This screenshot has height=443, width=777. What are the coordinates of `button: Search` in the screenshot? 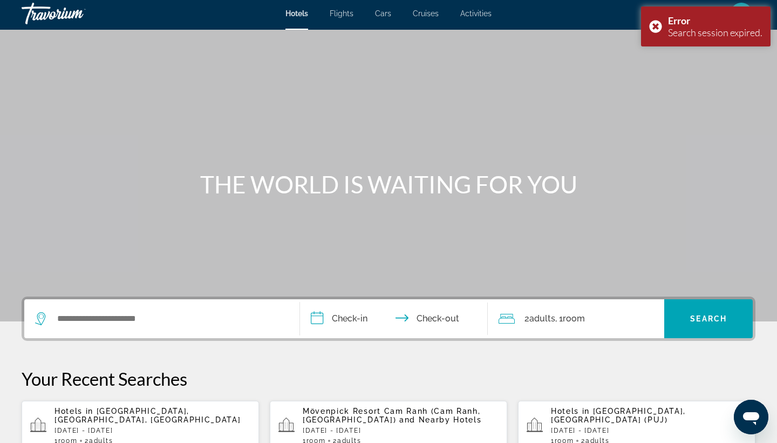 It's located at (709, 318).